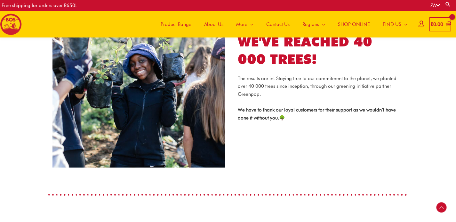 This screenshot has height=222, width=456. I want to click on span: More, so click(242, 24).